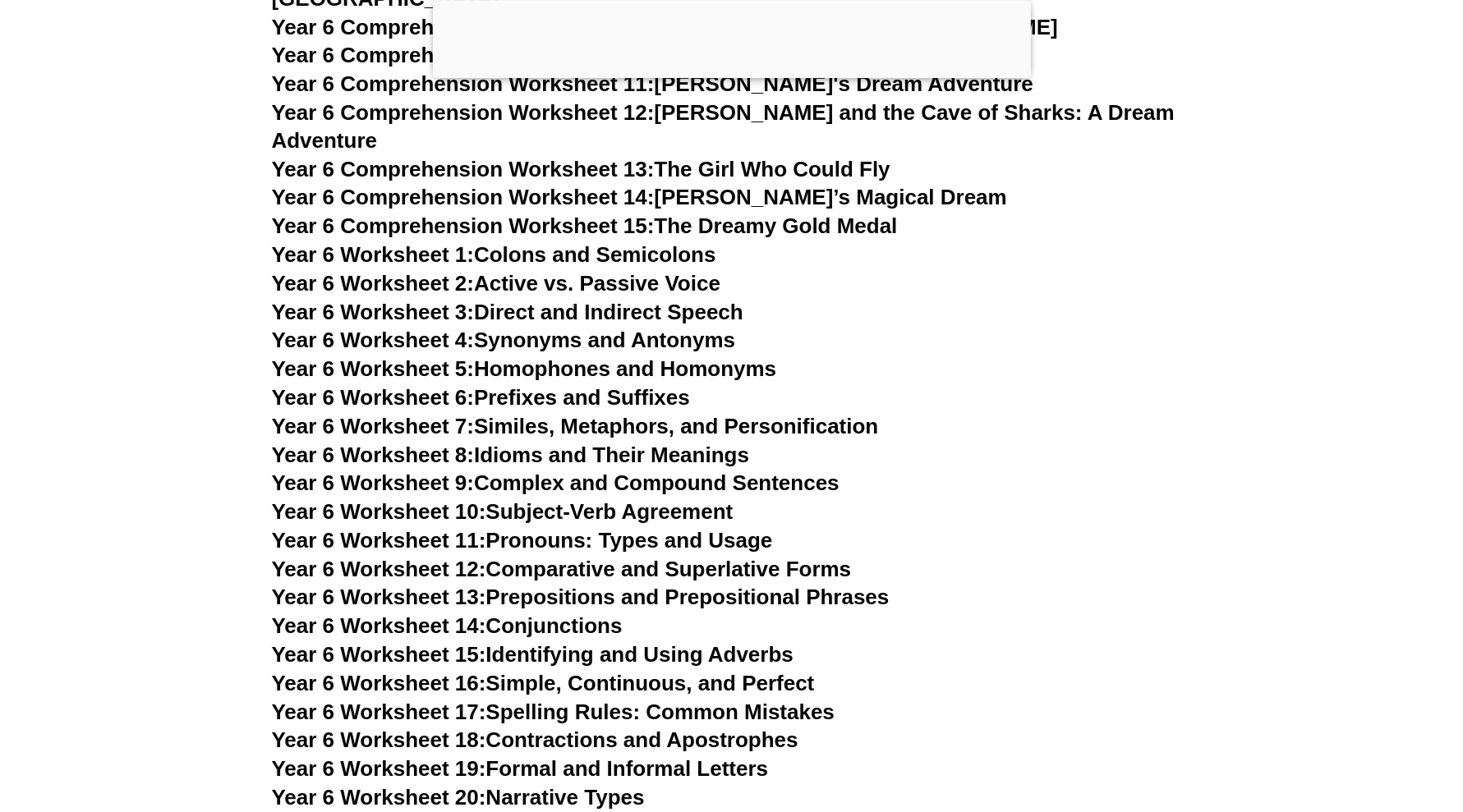 This screenshot has width=1463, height=812. Describe the element at coordinates (464, 113) in the screenshot. I see `span: Year 6 Comprehension Worksheet 12:` at that location.